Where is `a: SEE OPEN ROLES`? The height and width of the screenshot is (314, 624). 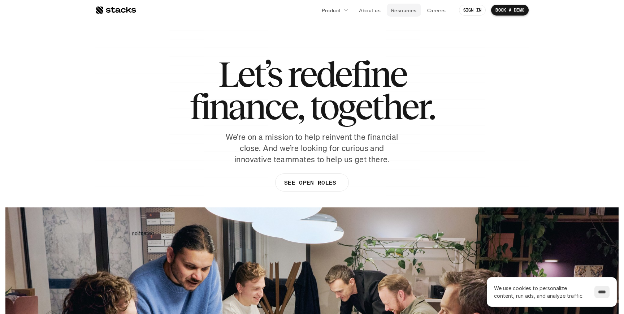
a: SEE OPEN ROLES is located at coordinates (312, 182).